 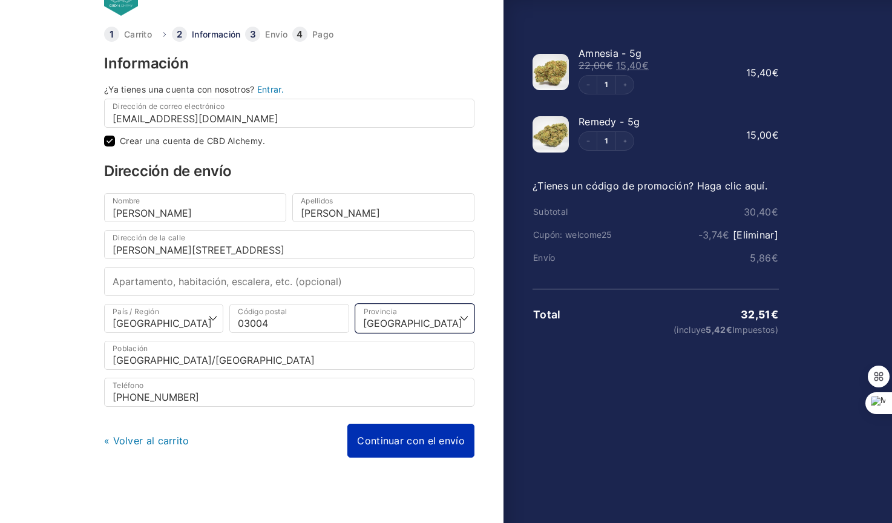 What do you see at coordinates (716, 235) in the screenshot?
I see `span: 3,74` at bounding box center [716, 235].